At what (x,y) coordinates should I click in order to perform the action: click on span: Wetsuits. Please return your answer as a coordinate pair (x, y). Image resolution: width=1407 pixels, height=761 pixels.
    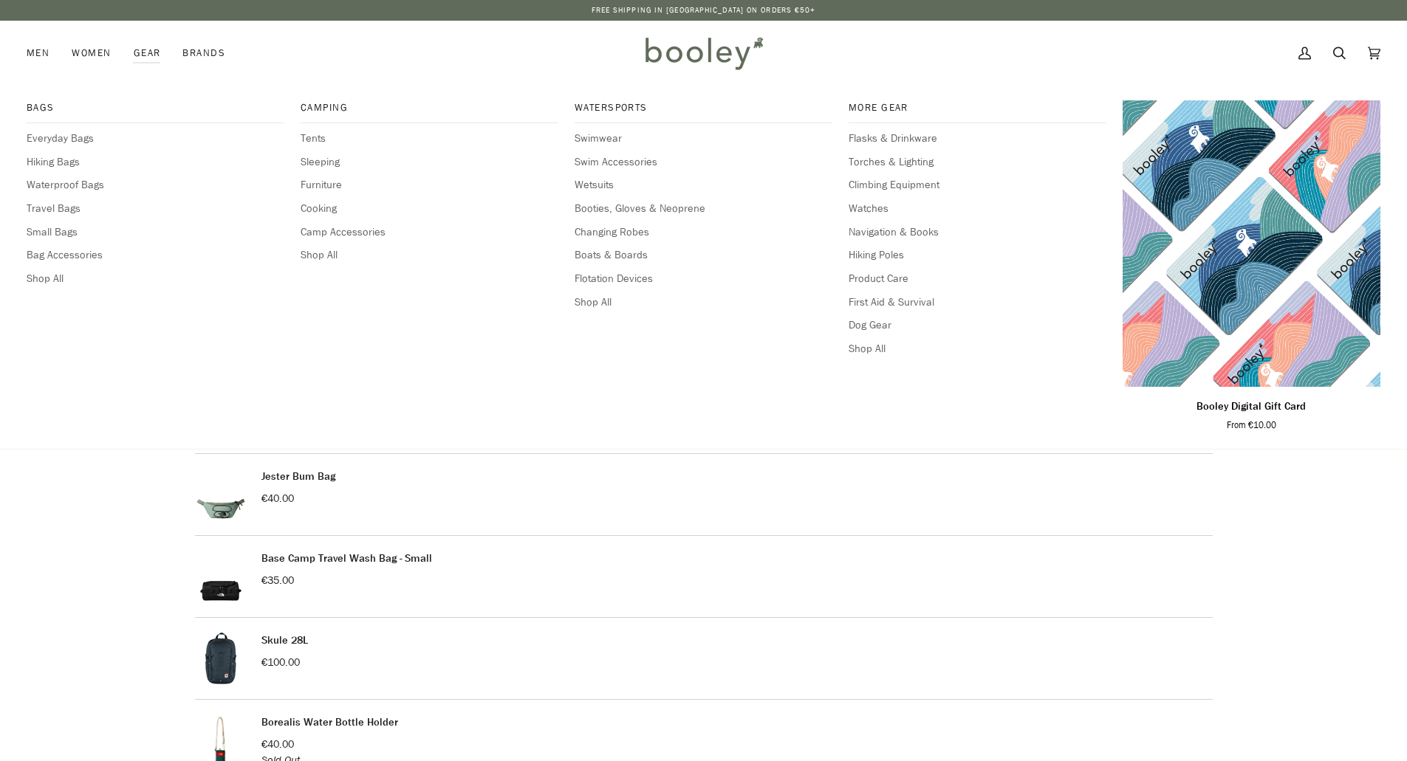
    Looking at the image, I should click on (703, 185).